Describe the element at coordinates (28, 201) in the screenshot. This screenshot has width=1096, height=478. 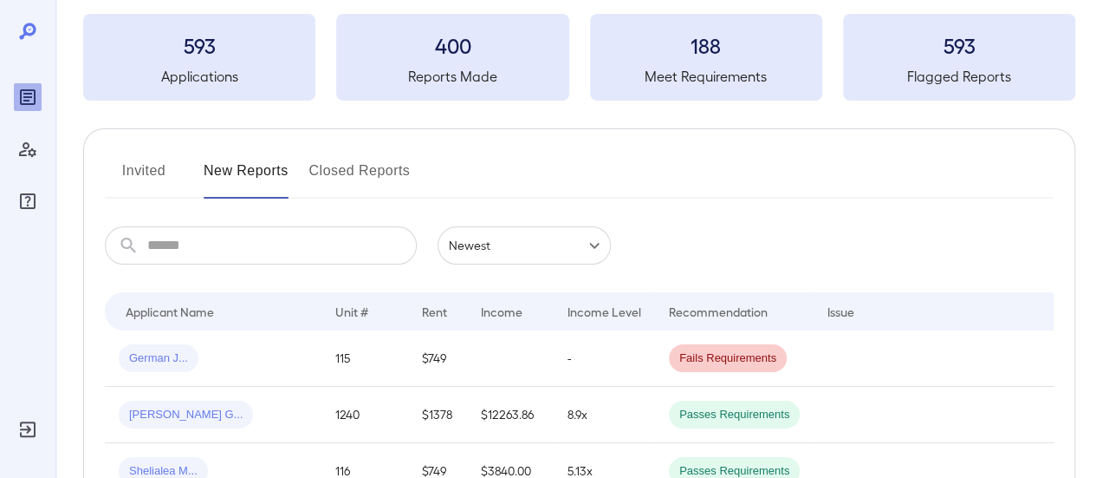
I see `div: FAQ` at that location.